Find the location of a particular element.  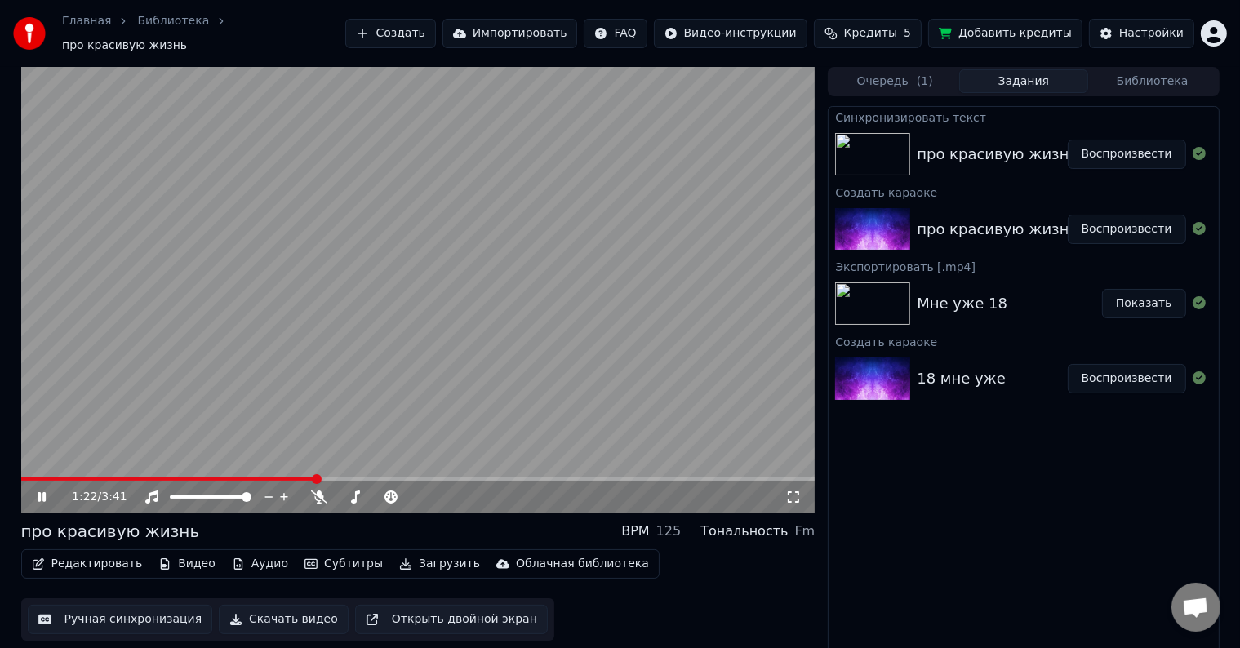

div: 18 мне уже is located at coordinates (961, 379).